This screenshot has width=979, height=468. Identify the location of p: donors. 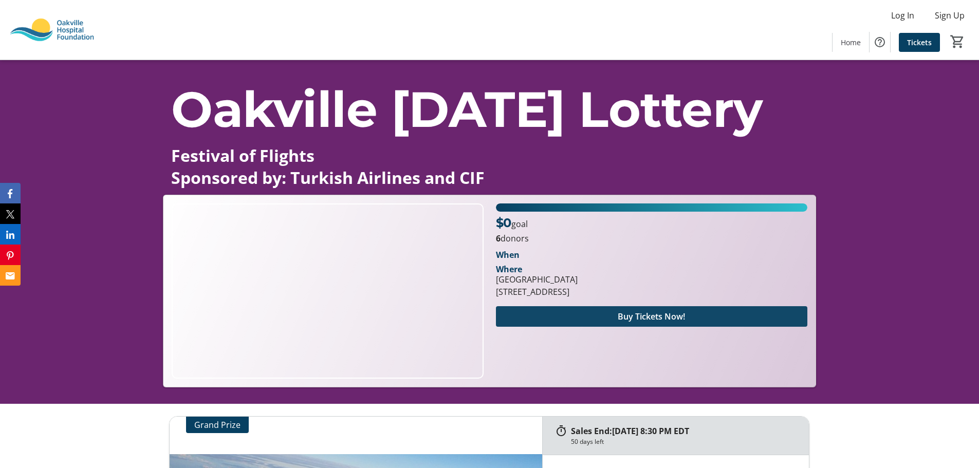
(652, 239).